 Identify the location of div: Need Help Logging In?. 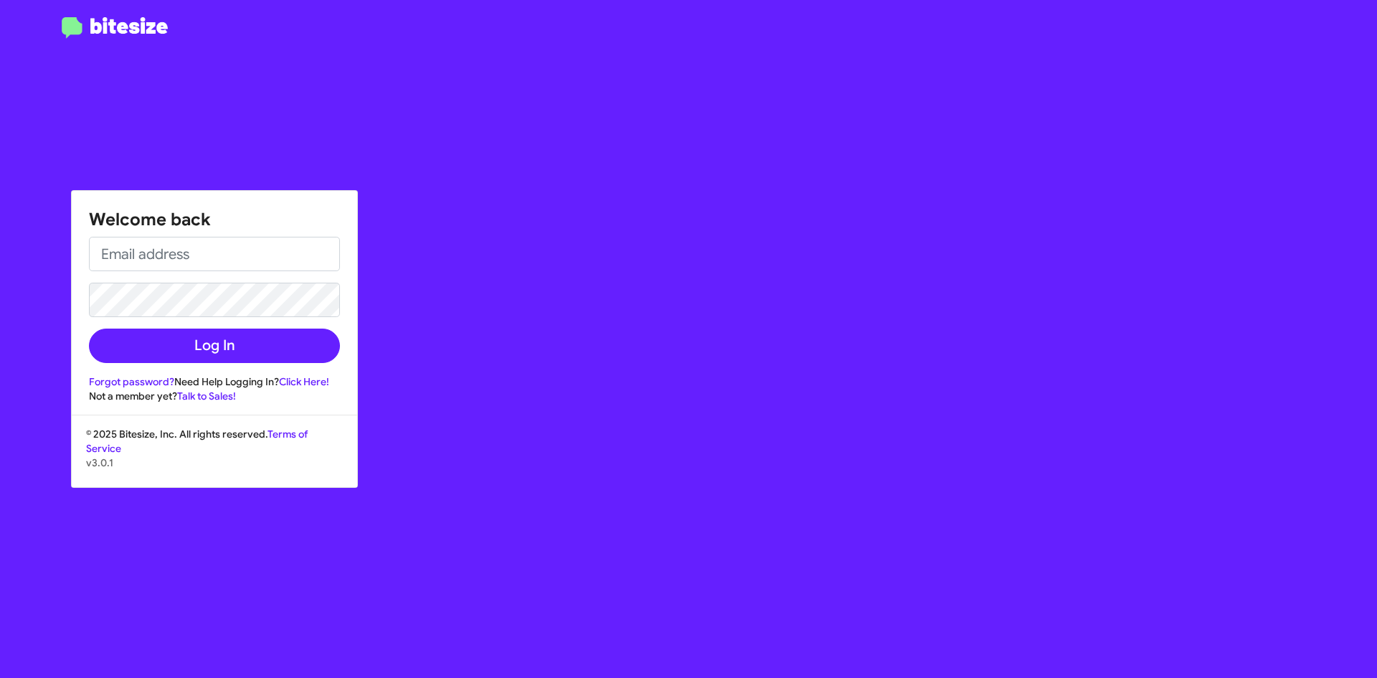
(214, 382).